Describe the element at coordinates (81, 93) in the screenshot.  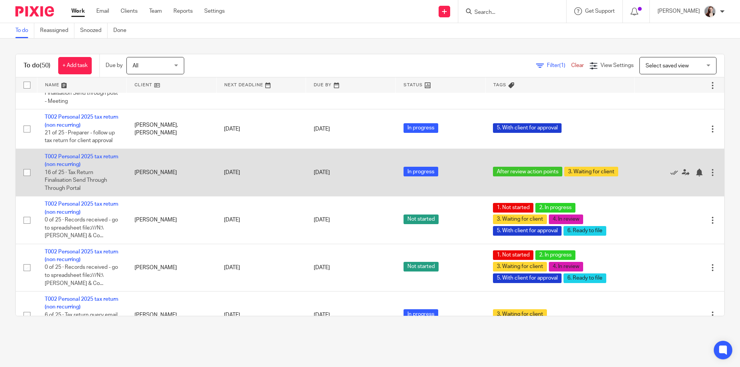
I see `span: 21 of 25 · Tax Return Finalisation Send through post - Meeting` at that location.